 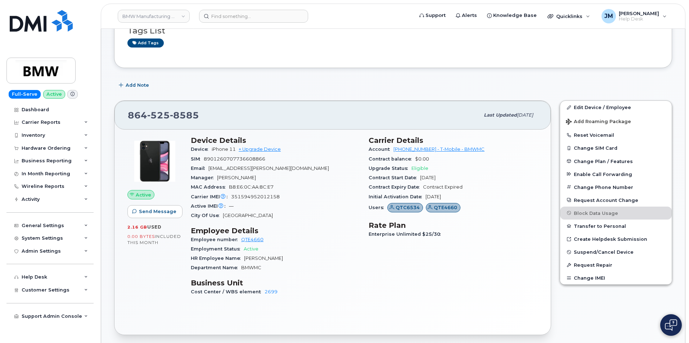 I want to click on span: Users, so click(x=378, y=207).